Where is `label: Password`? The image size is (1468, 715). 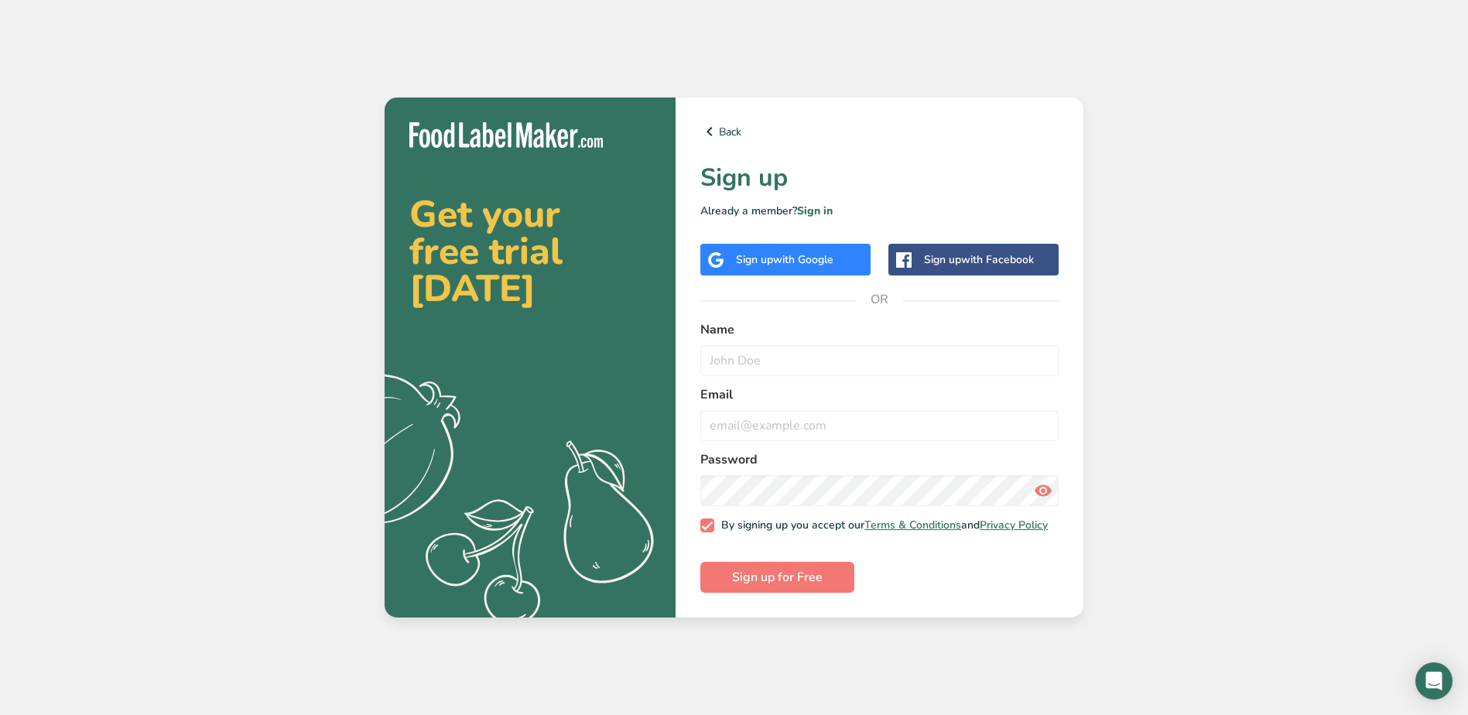 label: Password is located at coordinates (879, 460).